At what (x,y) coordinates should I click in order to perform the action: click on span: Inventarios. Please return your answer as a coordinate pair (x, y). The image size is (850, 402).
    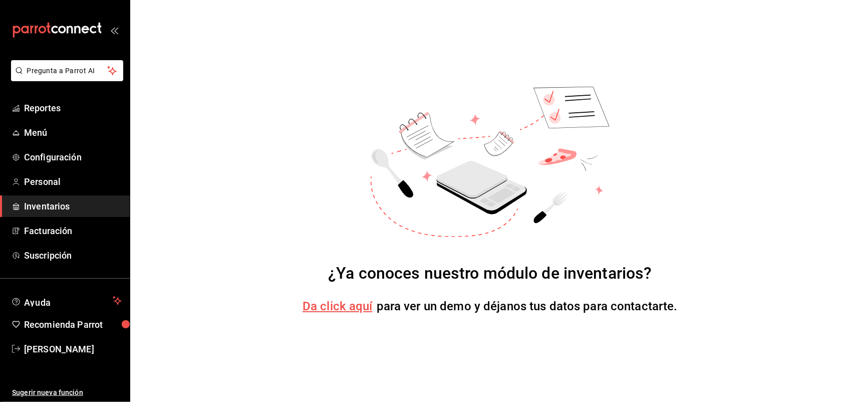
    Looking at the image, I should click on (73, 206).